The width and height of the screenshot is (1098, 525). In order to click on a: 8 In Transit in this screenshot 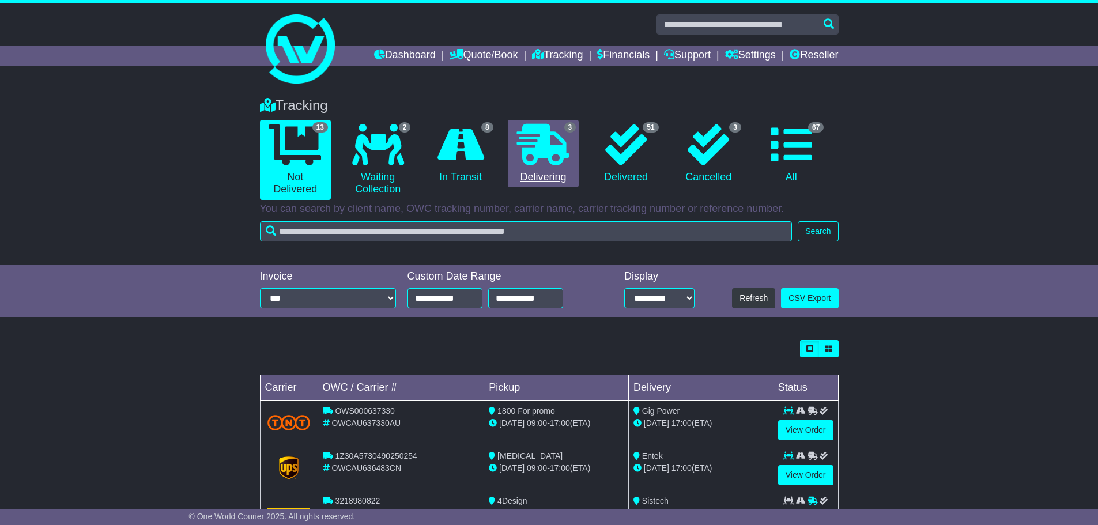, I will do `click(460, 154)`.